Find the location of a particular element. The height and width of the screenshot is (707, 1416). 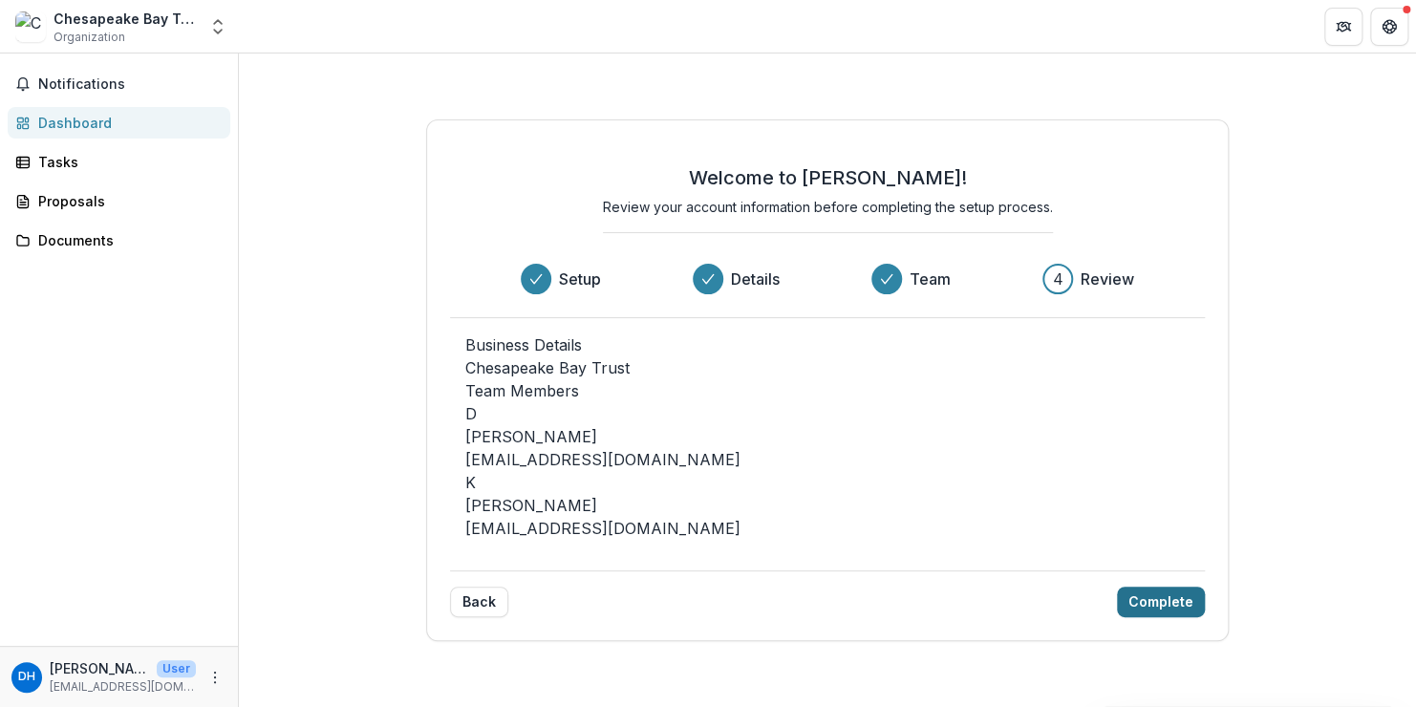

div: Danielle Hamilton is located at coordinates (27, 677).